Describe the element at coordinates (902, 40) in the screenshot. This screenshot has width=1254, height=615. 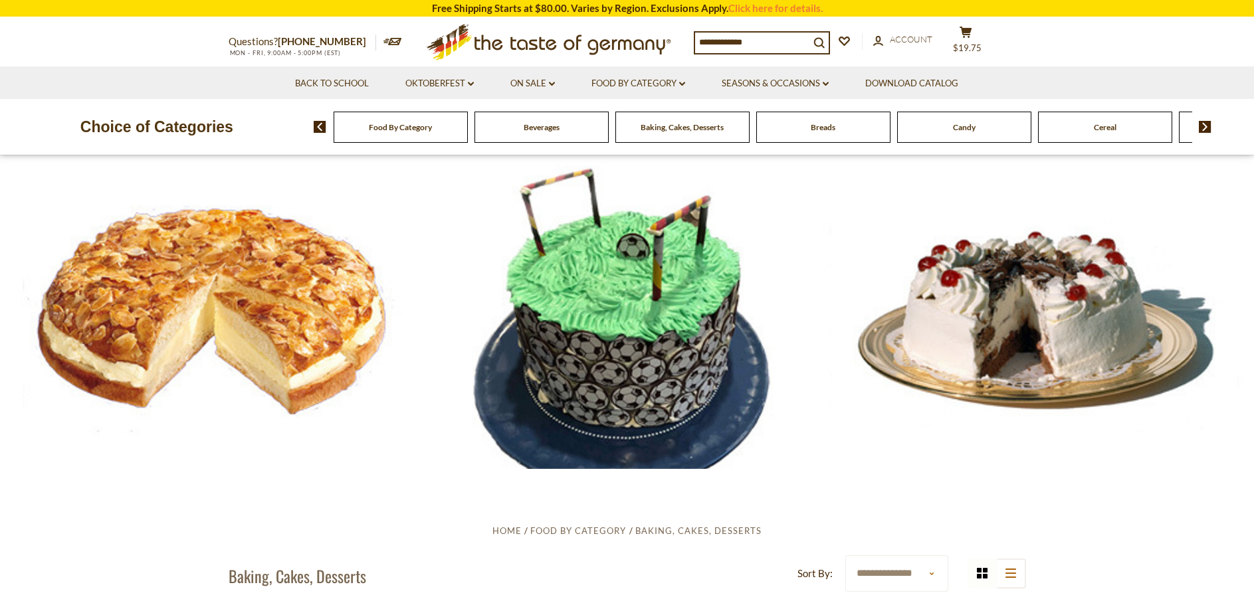
I see `a: Account` at that location.